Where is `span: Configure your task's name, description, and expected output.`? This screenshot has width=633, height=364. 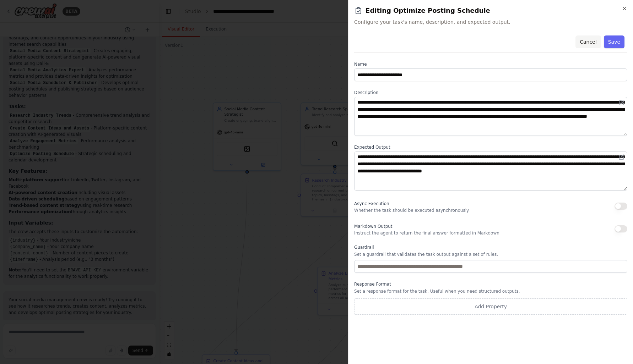
span: Configure your task's name, description, and expected output. is located at coordinates (490, 22).